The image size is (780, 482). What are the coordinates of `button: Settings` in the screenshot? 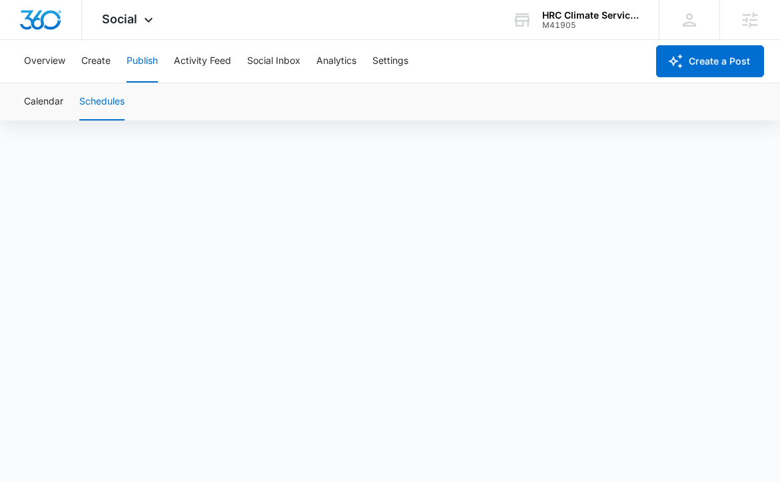 It's located at (390, 61).